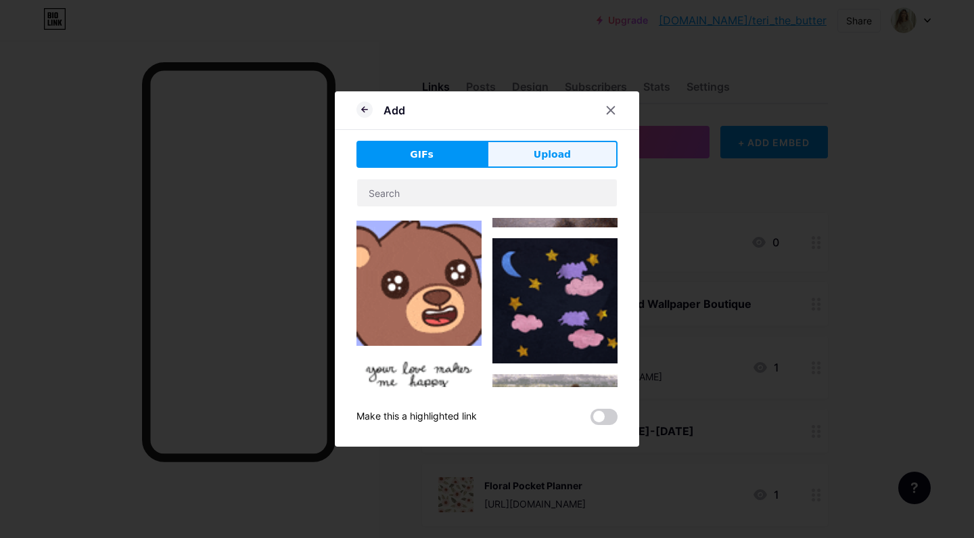 The image size is (974, 538). I want to click on span: GIFs, so click(421, 154).